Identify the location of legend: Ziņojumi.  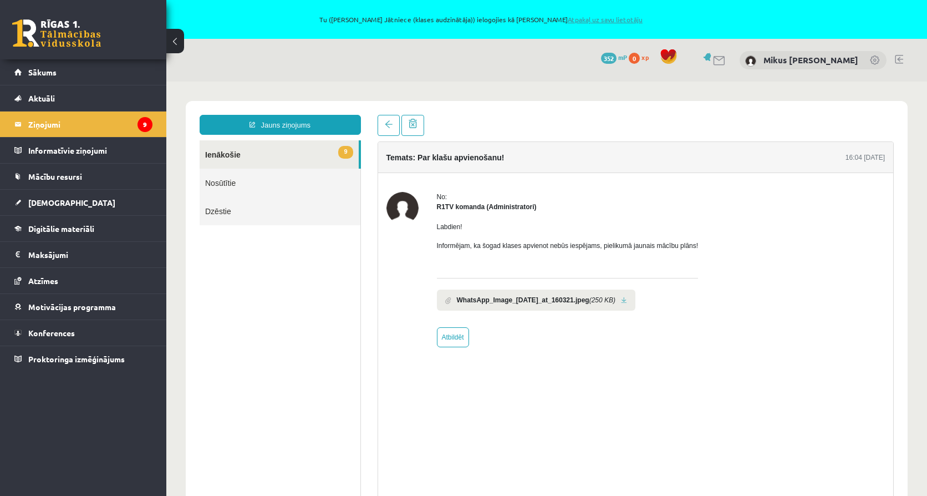
(90, 124).